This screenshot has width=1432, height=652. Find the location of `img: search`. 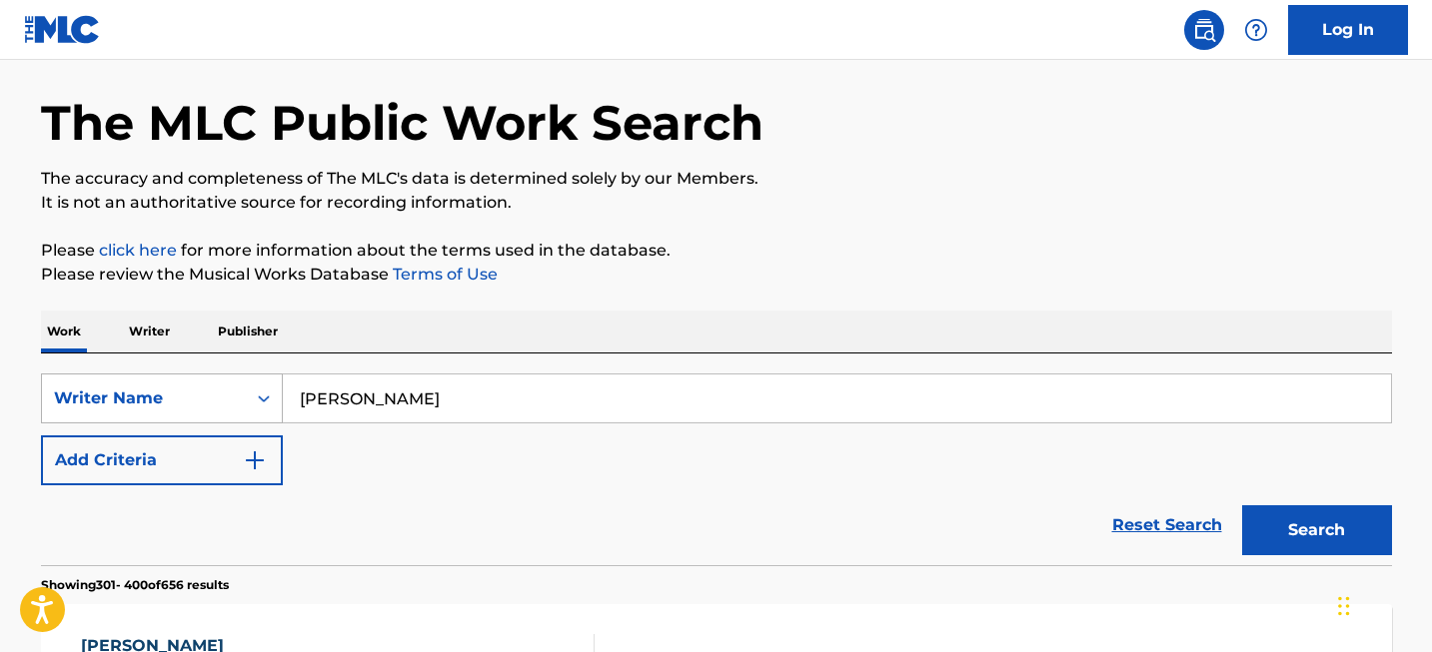

img: search is located at coordinates (1204, 30).